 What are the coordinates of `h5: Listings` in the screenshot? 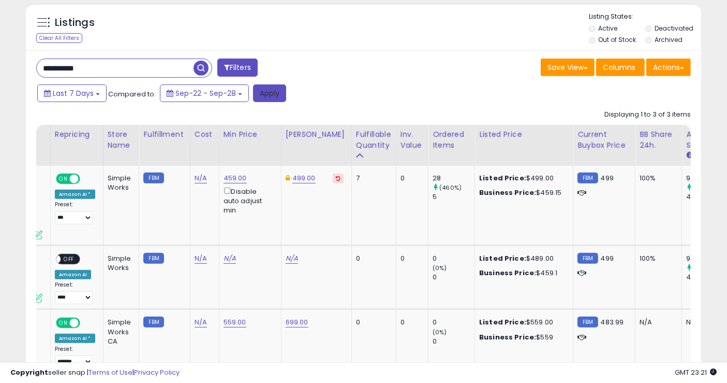 It's located at (75, 23).